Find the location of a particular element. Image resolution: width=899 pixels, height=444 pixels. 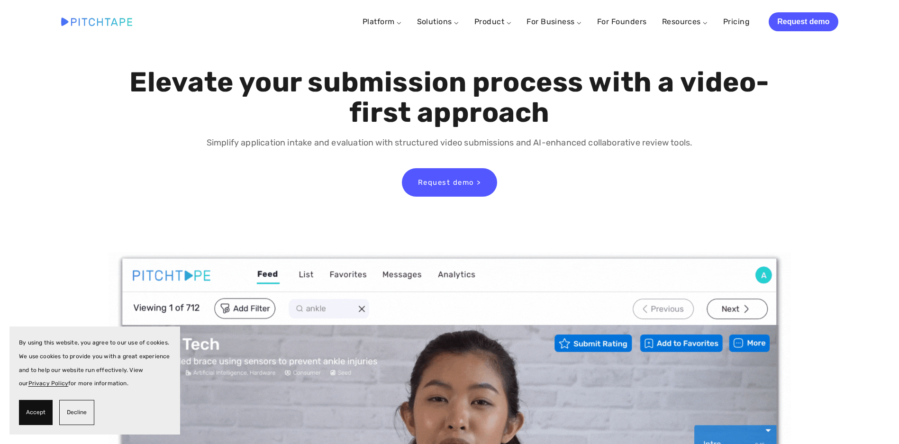

button: Decline is located at coordinates (77, 412).